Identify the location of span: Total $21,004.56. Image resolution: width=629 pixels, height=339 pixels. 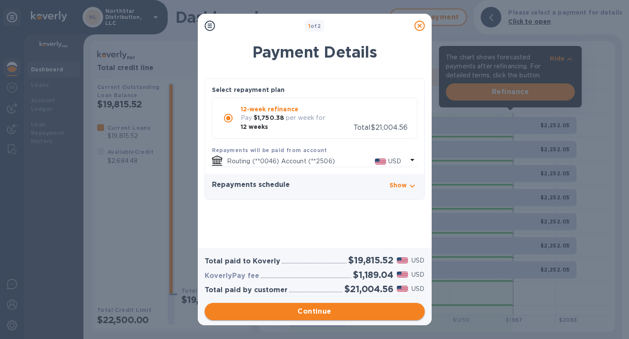
(380, 127).